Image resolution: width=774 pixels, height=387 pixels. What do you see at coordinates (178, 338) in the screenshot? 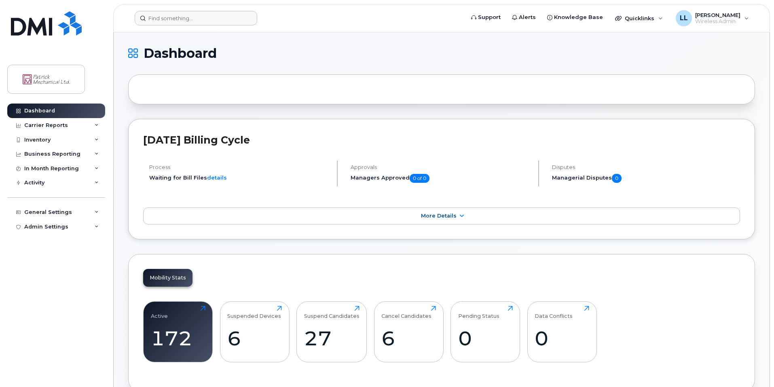
I see `div: 172` at bounding box center [178, 338].